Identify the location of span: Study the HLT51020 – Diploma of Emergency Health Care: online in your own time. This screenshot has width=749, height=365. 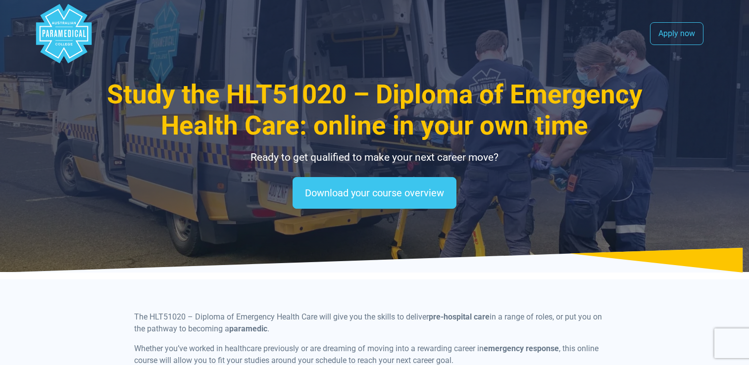
(375, 110).